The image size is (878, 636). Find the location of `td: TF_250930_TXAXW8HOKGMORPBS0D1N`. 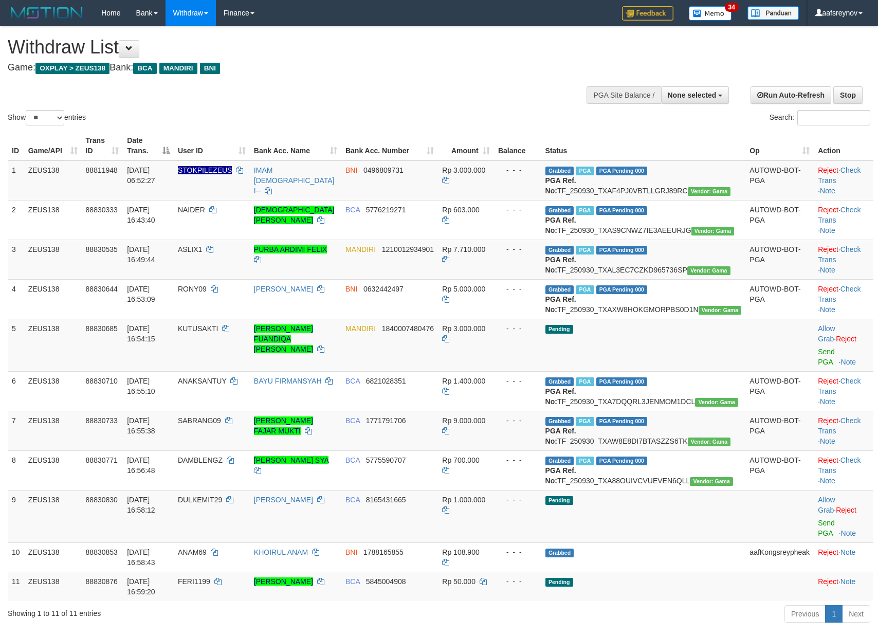

td: TF_250930_TXAXW8HOKGMORPBS0D1N is located at coordinates (644, 299).